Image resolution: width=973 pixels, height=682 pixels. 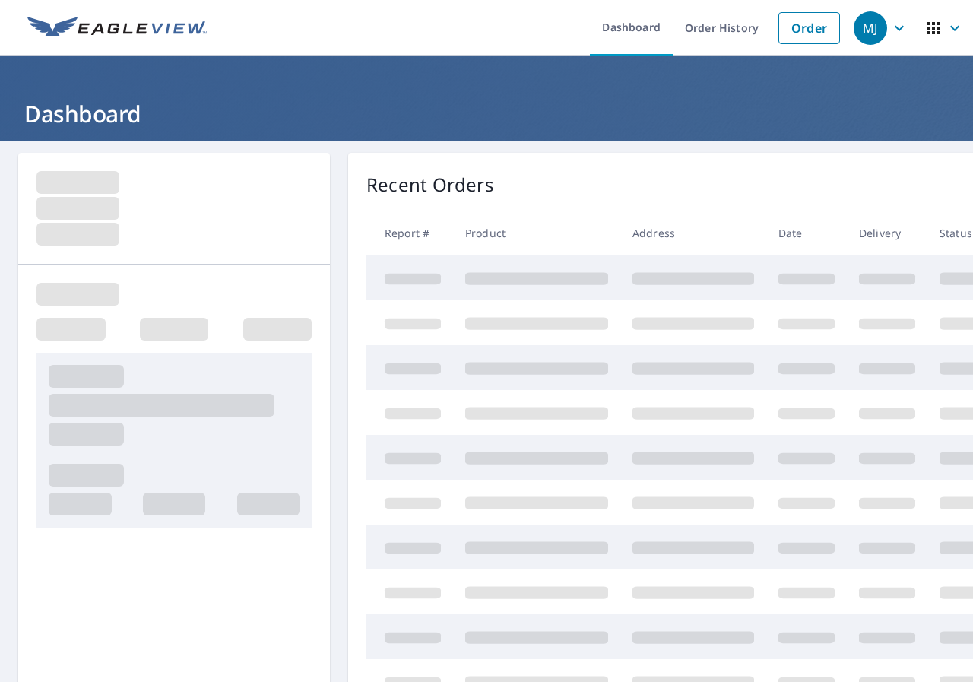 What do you see at coordinates (487, 113) in the screenshot?
I see `h1: Dashboard` at bounding box center [487, 113].